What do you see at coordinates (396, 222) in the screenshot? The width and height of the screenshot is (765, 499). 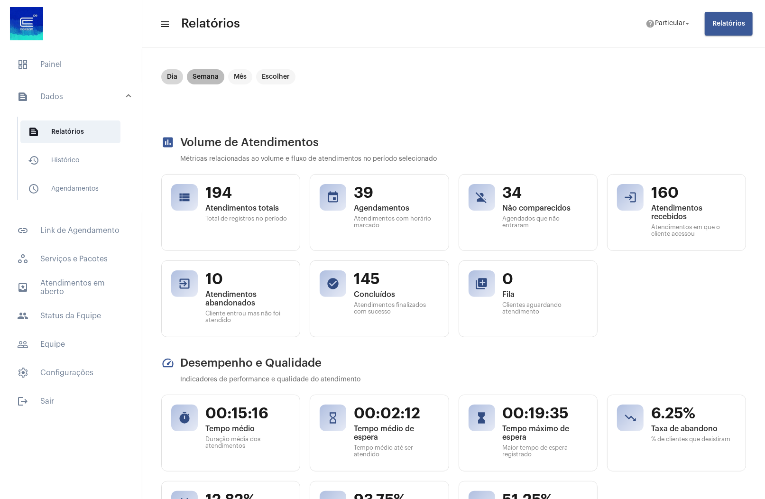 I see `span: Atendimentos com horário marcado` at bounding box center [396, 222].